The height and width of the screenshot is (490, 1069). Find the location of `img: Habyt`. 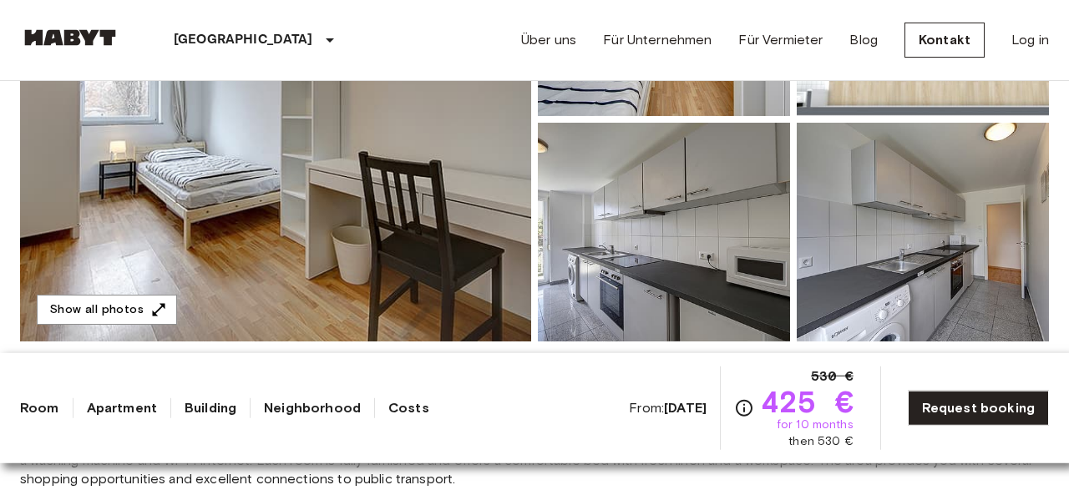

img: Habyt is located at coordinates (70, 38).